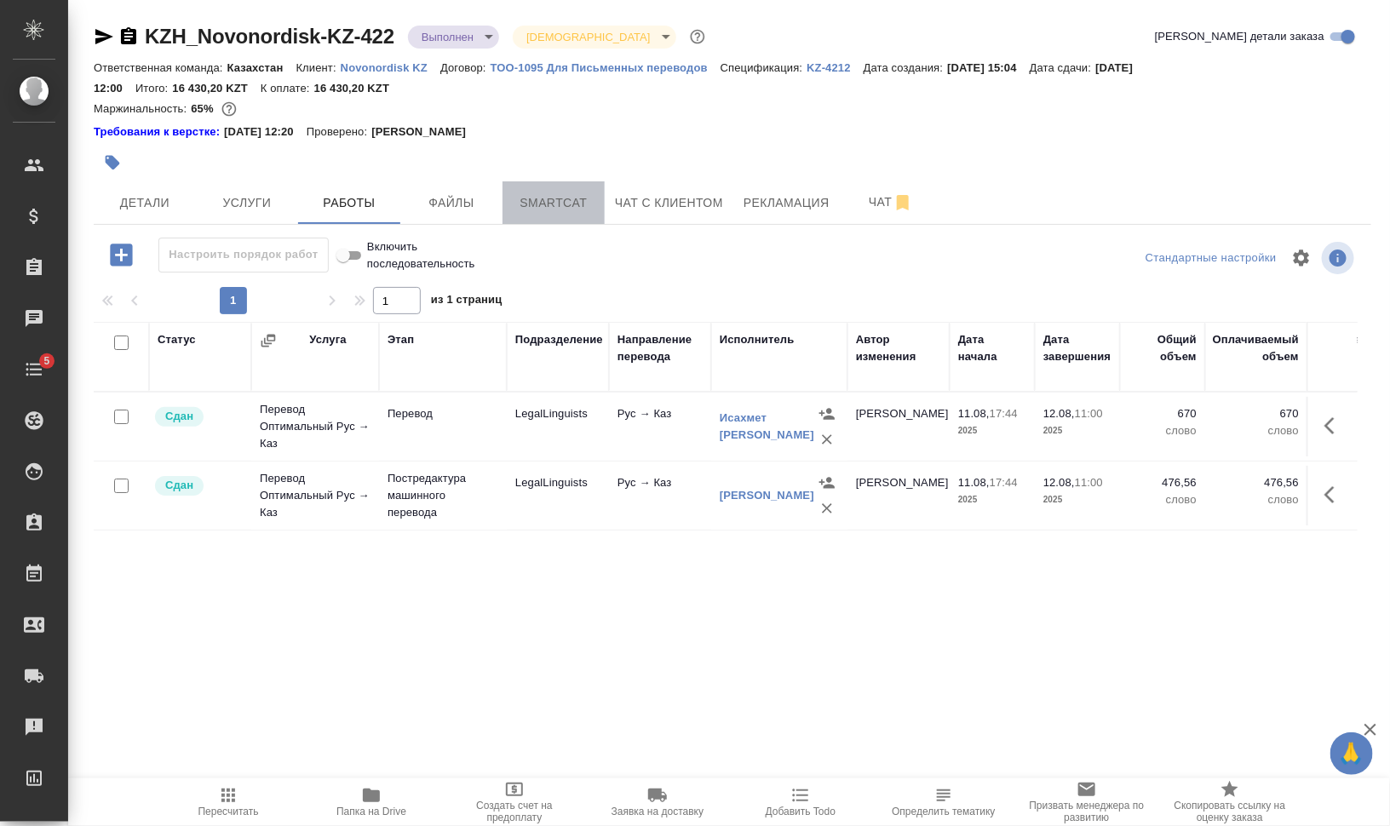  I want to click on div: Направление перевода, so click(660, 348).